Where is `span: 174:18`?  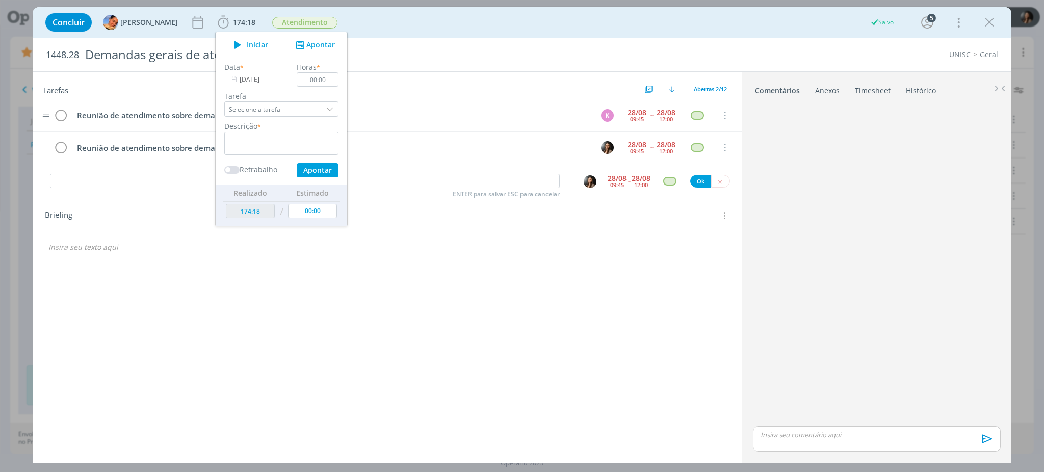 span: 174:18 is located at coordinates (244, 22).